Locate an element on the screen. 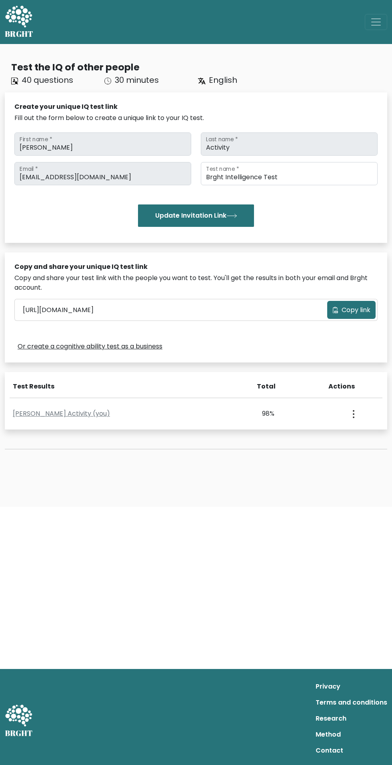 The width and height of the screenshot is (392, 765). div: Fill out the form below to create a unique link to your IQ test. is located at coordinates (196, 118).